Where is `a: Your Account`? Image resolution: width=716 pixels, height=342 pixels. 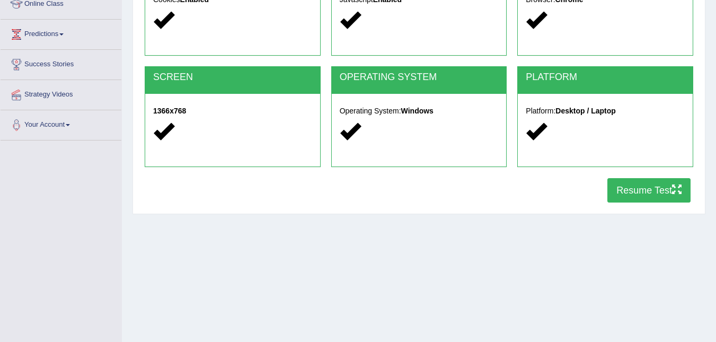 a: Your Account is located at coordinates (61, 124).